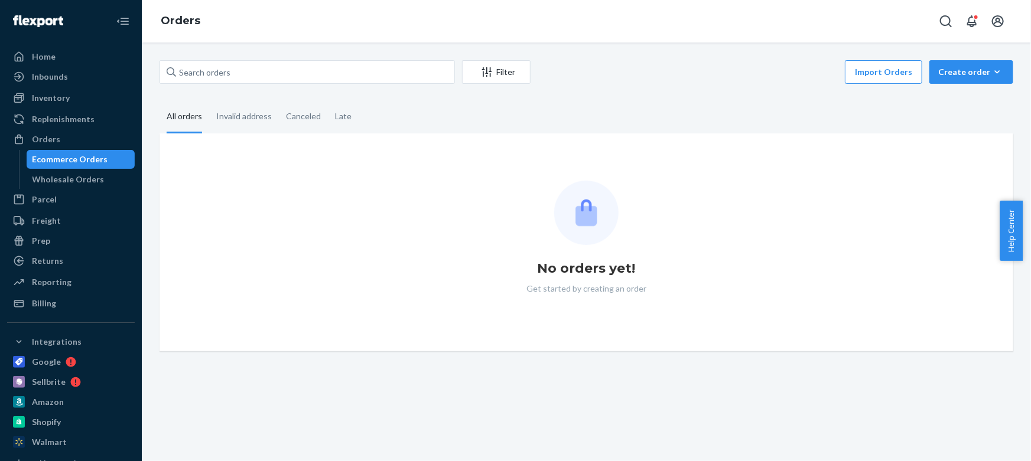 This screenshot has width=1031, height=461. What do you see at coordinates (496, 72) in the screenshot?
I see `div: Filter` at bounding box center [496, 72].